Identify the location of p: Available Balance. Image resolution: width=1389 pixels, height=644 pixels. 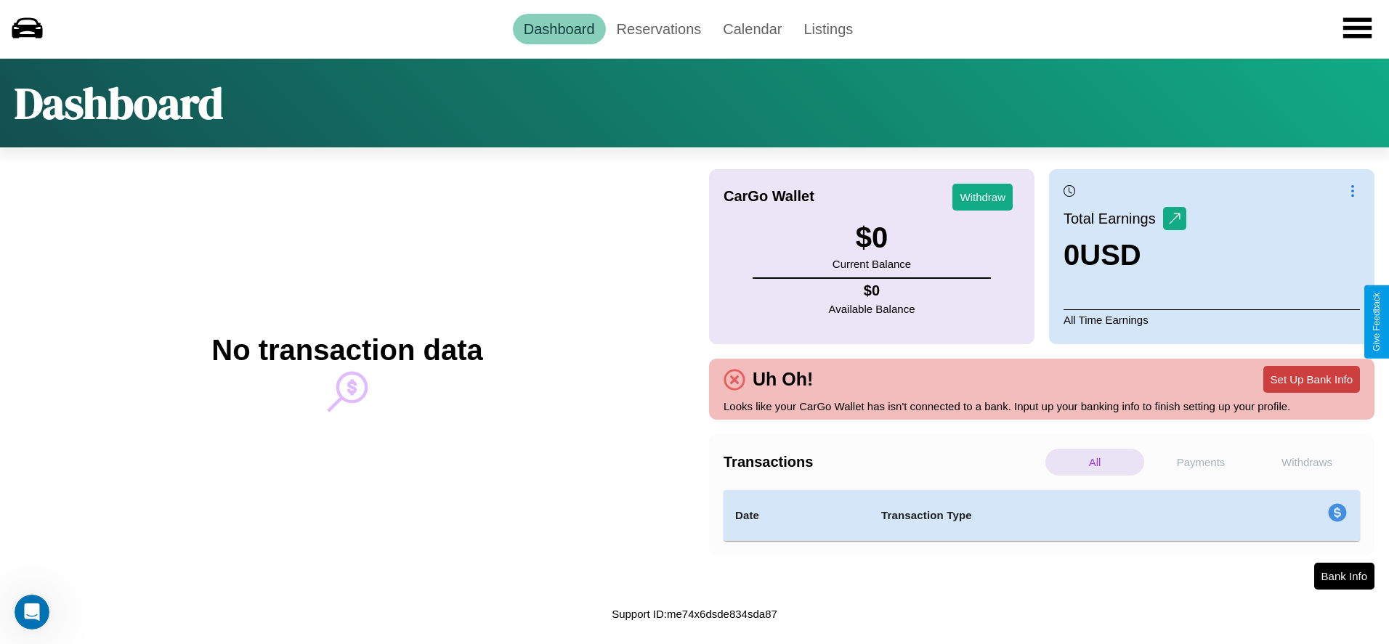
(871, 309).